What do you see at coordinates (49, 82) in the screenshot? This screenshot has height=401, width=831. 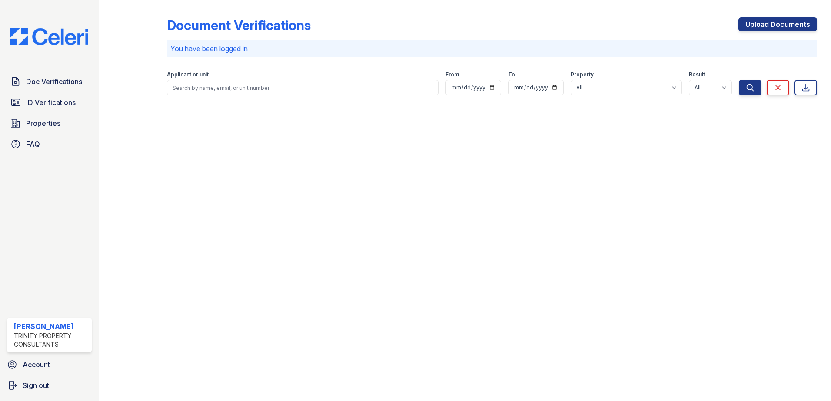 I see `a: Doc Verifications` at bounding box center [49, 82].